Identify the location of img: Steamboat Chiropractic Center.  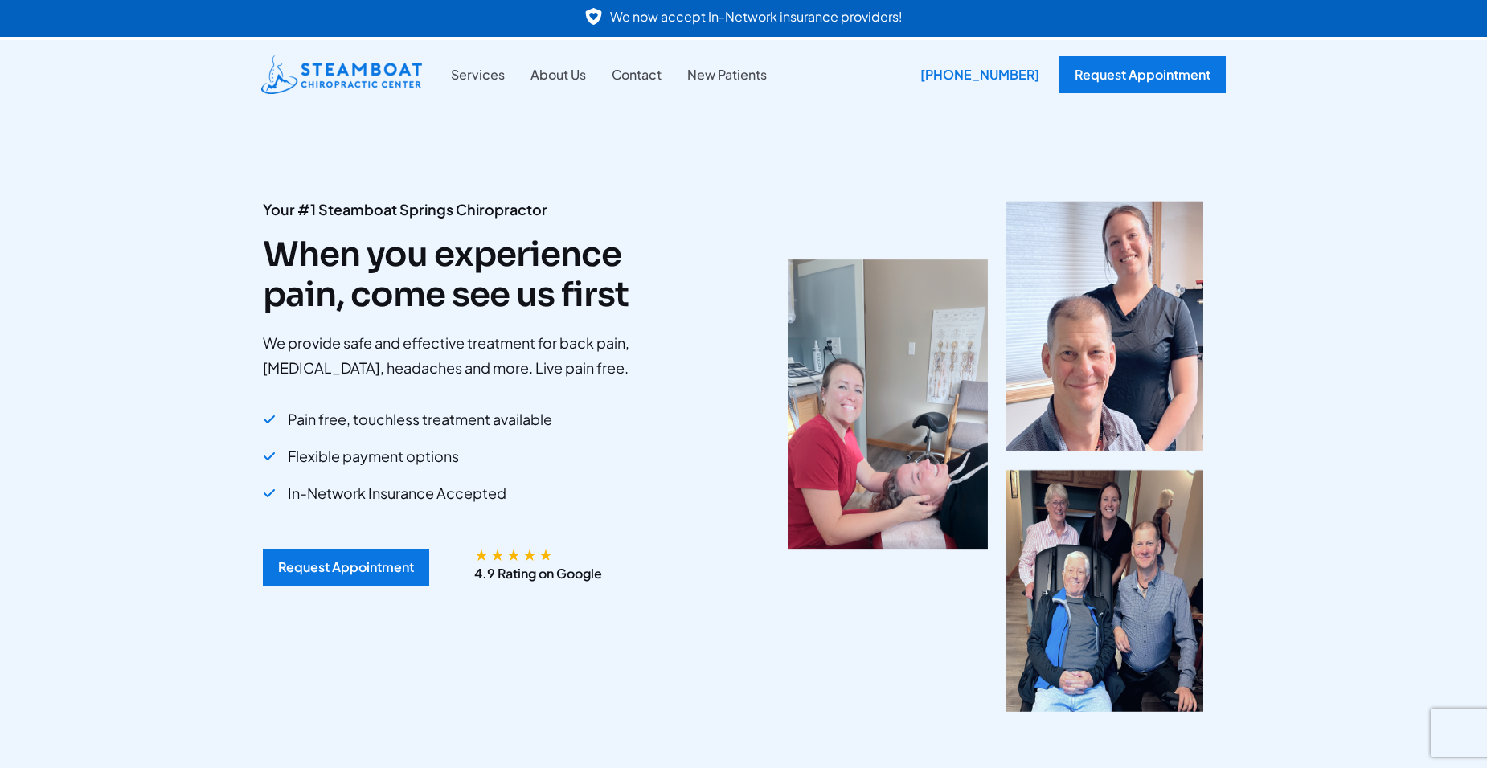
(342, 75).